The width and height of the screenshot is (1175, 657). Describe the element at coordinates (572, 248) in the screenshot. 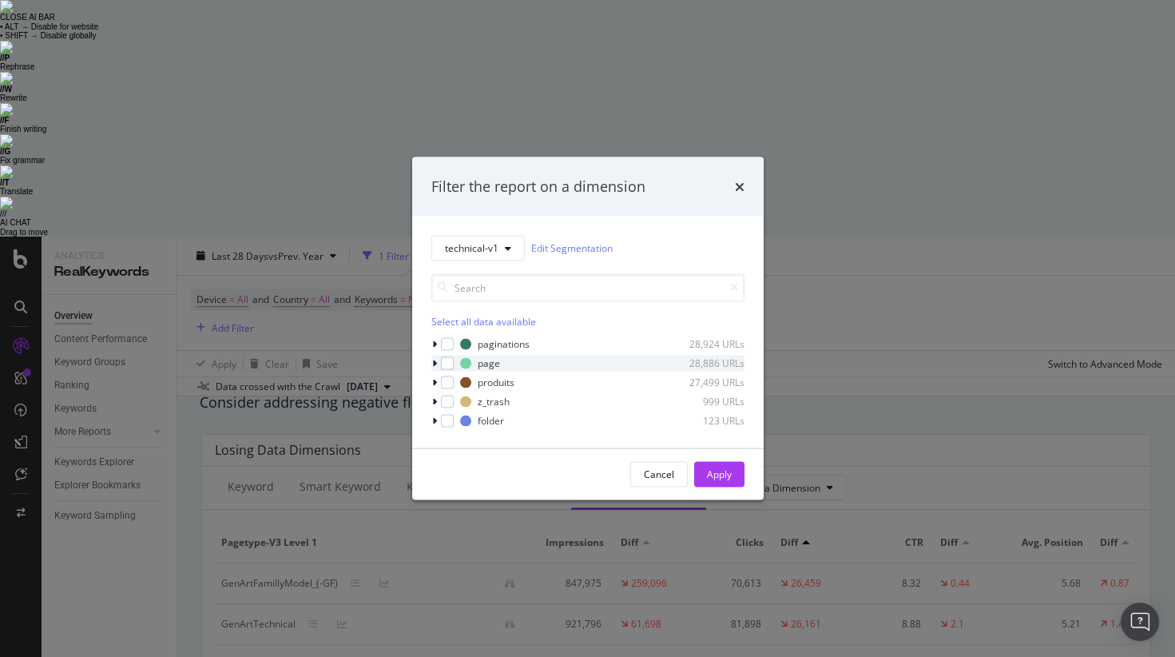

I see `a: Edit Segmentation` at that location.